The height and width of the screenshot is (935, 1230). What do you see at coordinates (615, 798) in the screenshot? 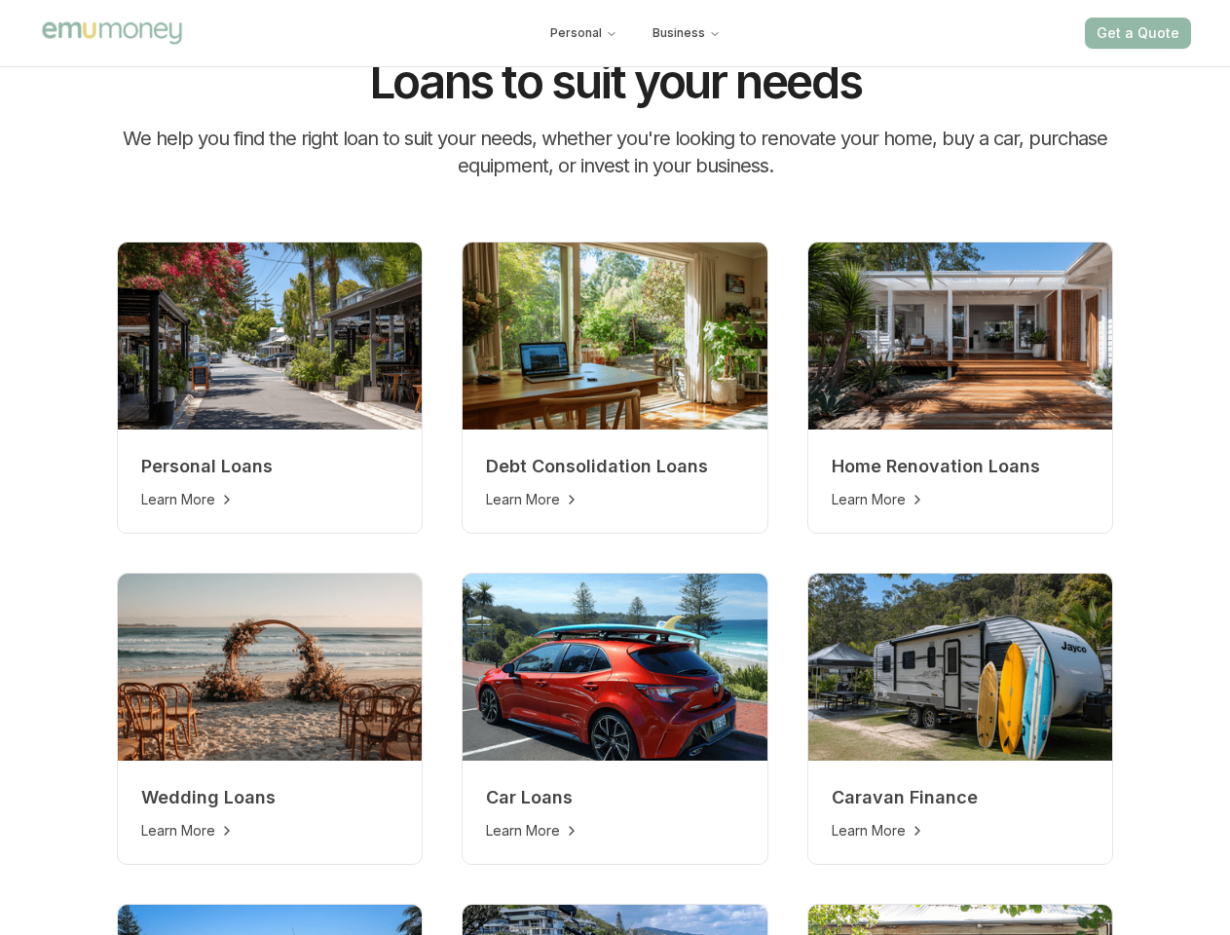
I see `h4: Car Loans` at bounding box center [615, 798].